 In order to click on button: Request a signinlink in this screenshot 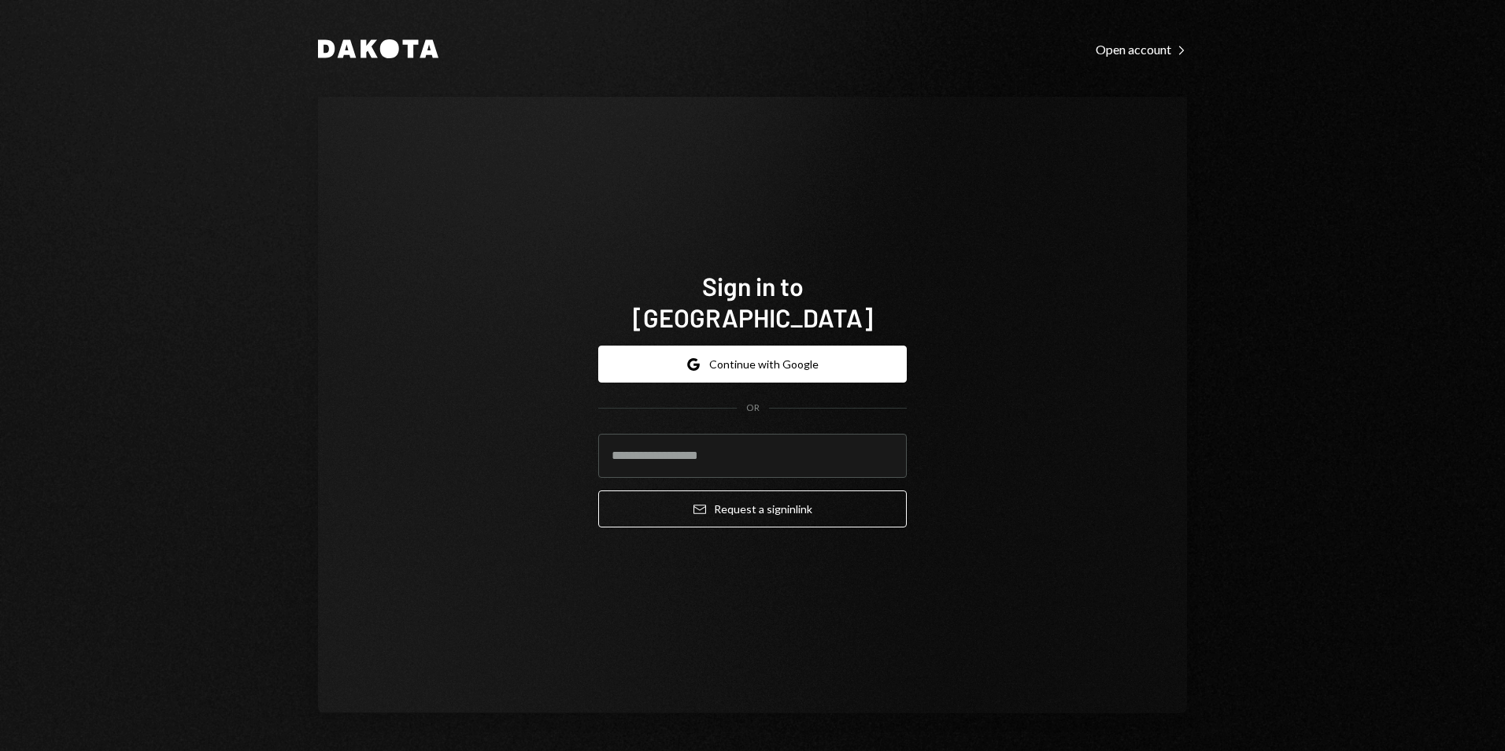, I will do `click(753, 508)`.